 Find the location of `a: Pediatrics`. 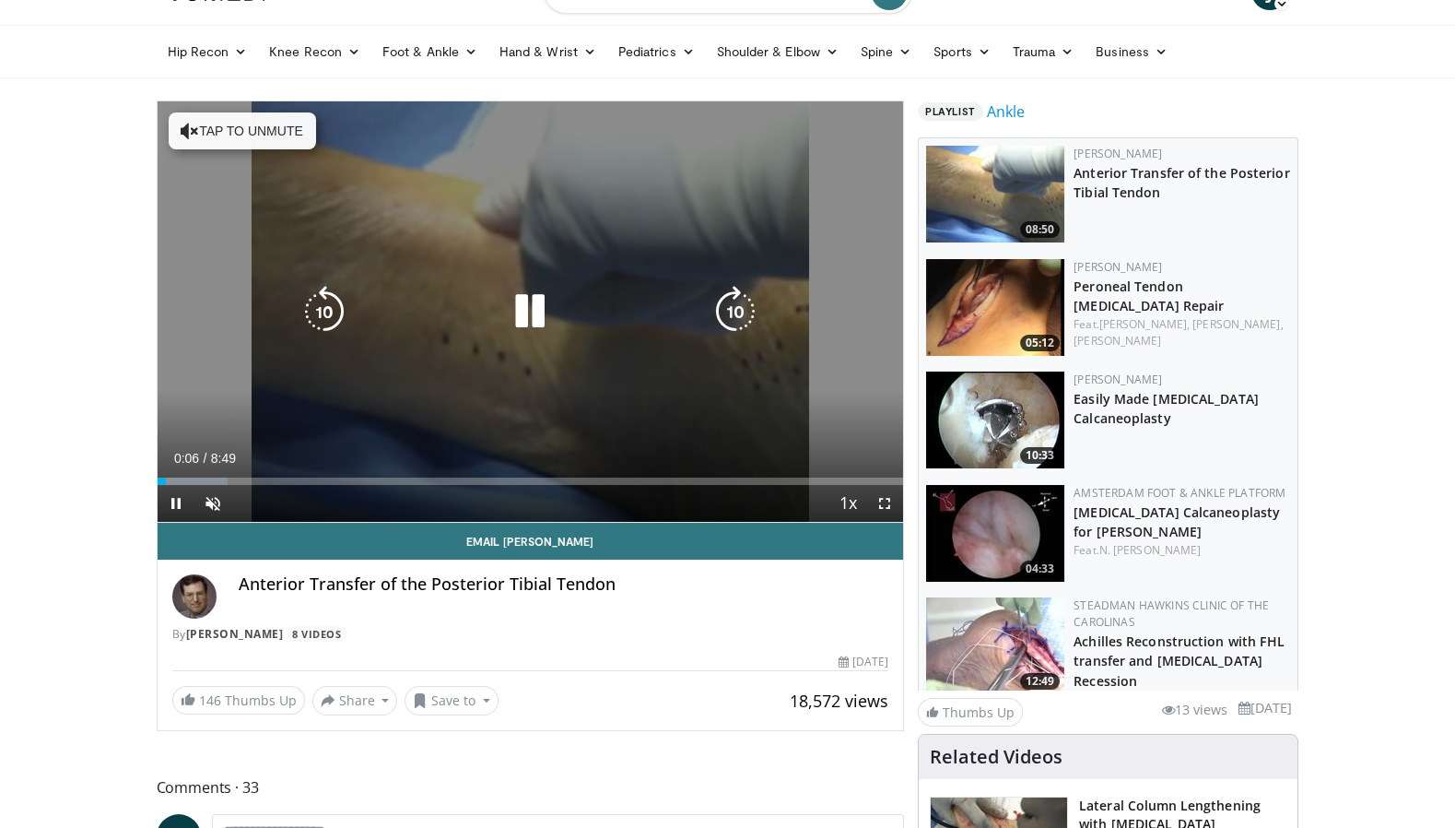

a: Pediatrics is located at coordinates (656, 52).